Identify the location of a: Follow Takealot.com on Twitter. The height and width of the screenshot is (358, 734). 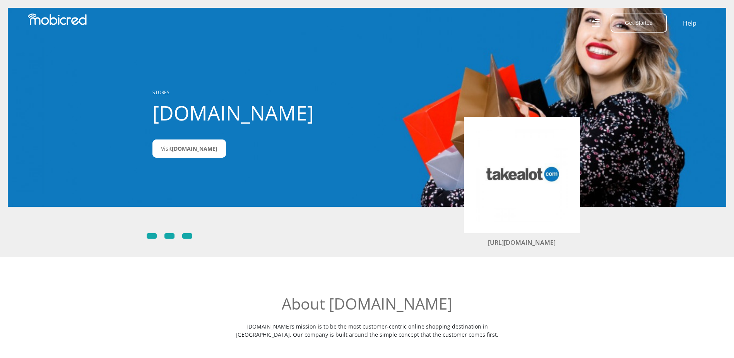
(169, 236).